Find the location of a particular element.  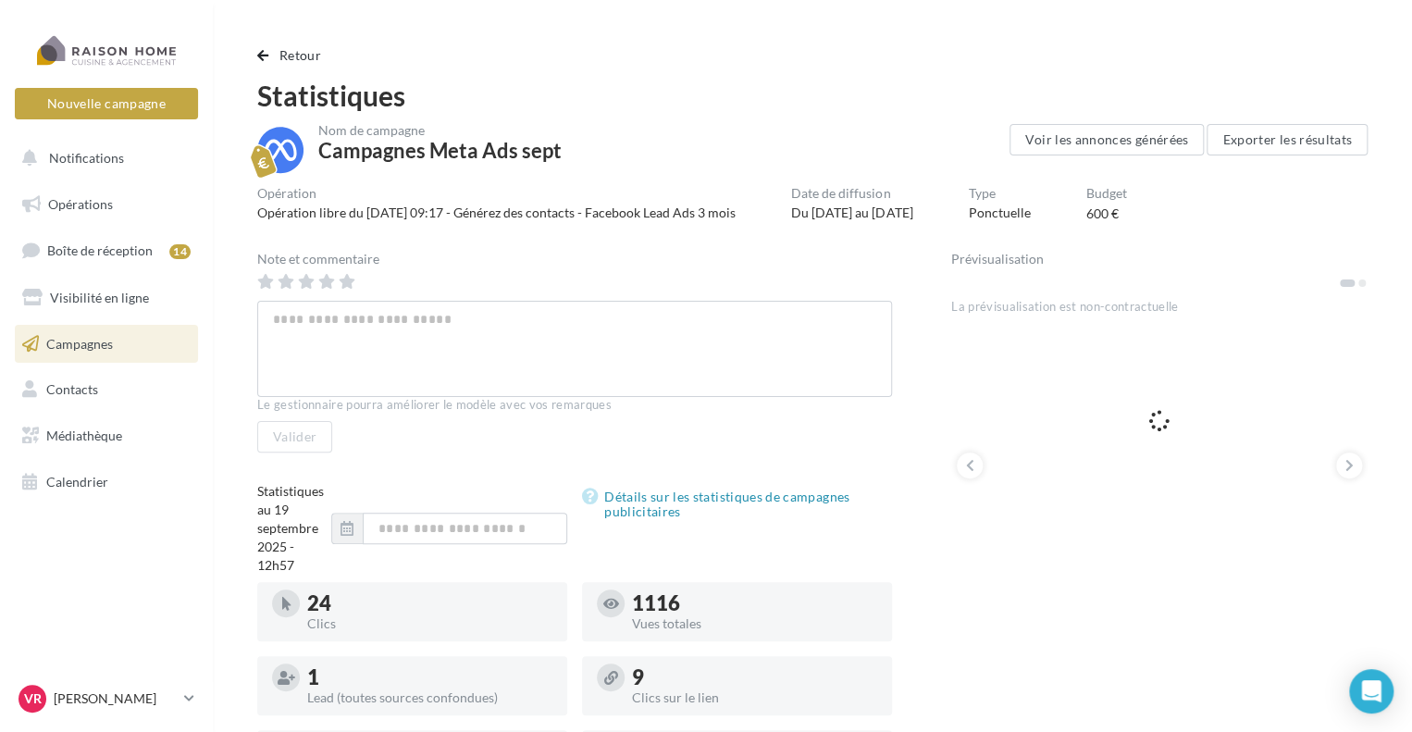

div: Note et commentaire is located at coordinates (575, 259).